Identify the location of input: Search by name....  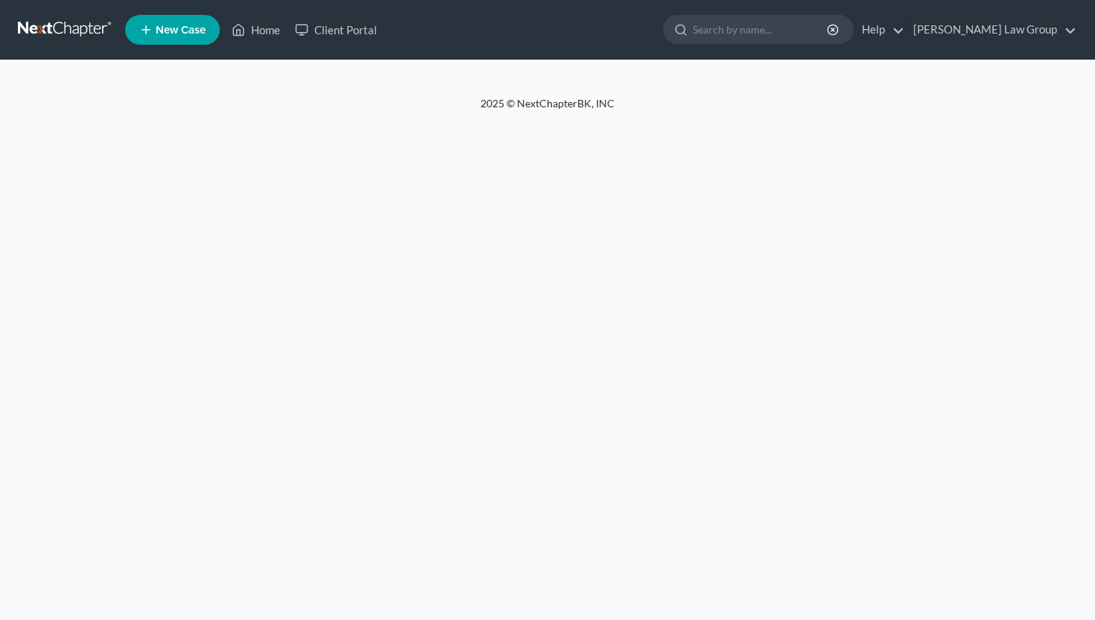
(761, 29).